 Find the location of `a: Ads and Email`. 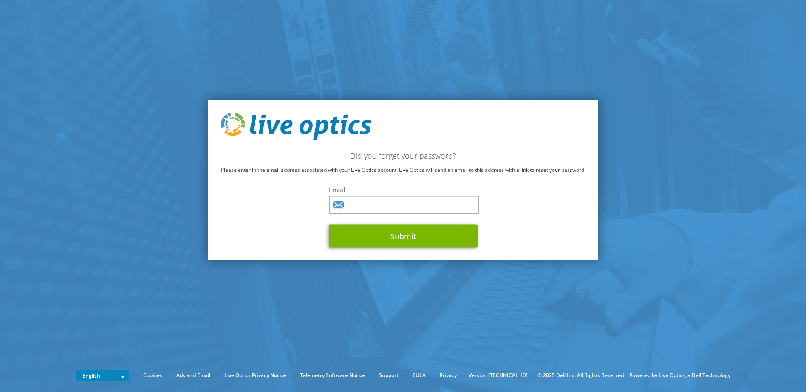

a: Ads and Email is located at coordinates (193, 376).